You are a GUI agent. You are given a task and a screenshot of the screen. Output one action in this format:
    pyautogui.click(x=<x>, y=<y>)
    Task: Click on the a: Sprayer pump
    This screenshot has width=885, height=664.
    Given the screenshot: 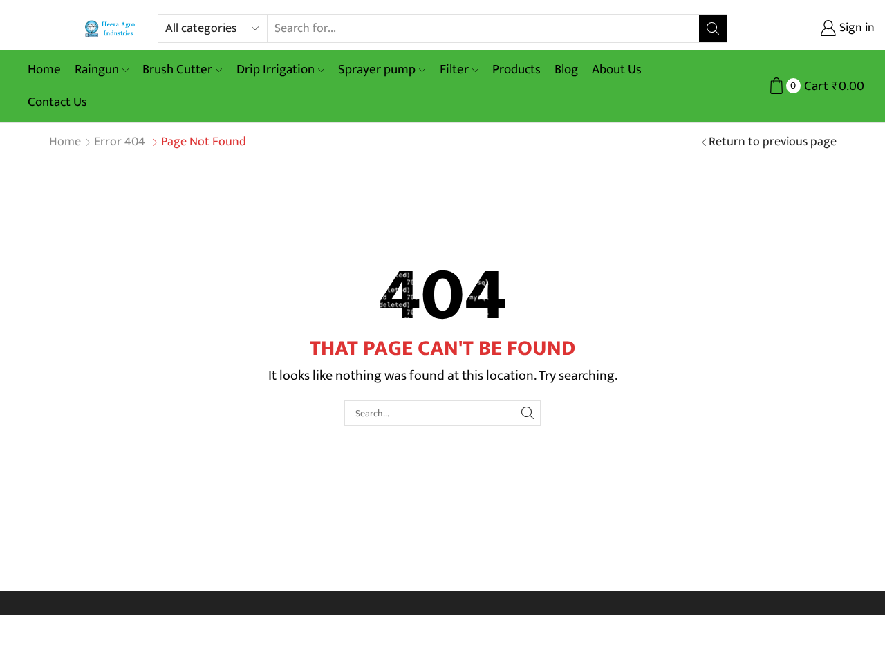 What is the action you would take?
    pyautogui.click(x=382, y=69)
    